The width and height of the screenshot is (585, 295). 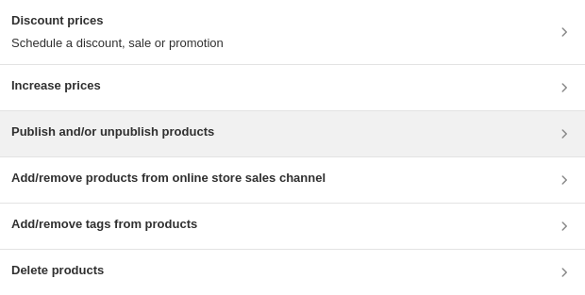 What do you see at coordinates (117, 43) in the screenshot?
I see `p: Schedule a discount, sale or promotion` at bounding box center [117, 43].